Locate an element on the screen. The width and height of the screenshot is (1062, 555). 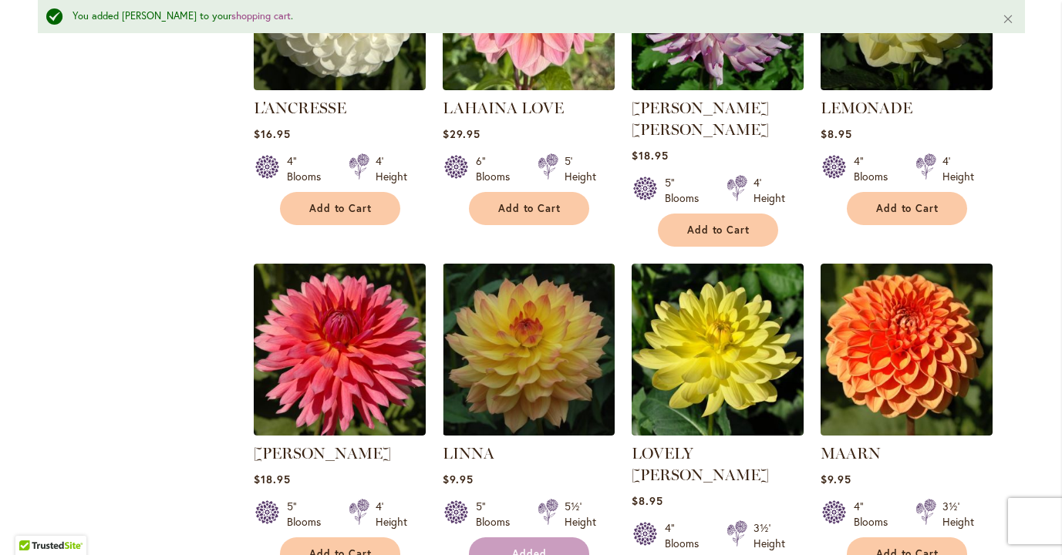
img: MAARN is located at coordinates (906, 349).